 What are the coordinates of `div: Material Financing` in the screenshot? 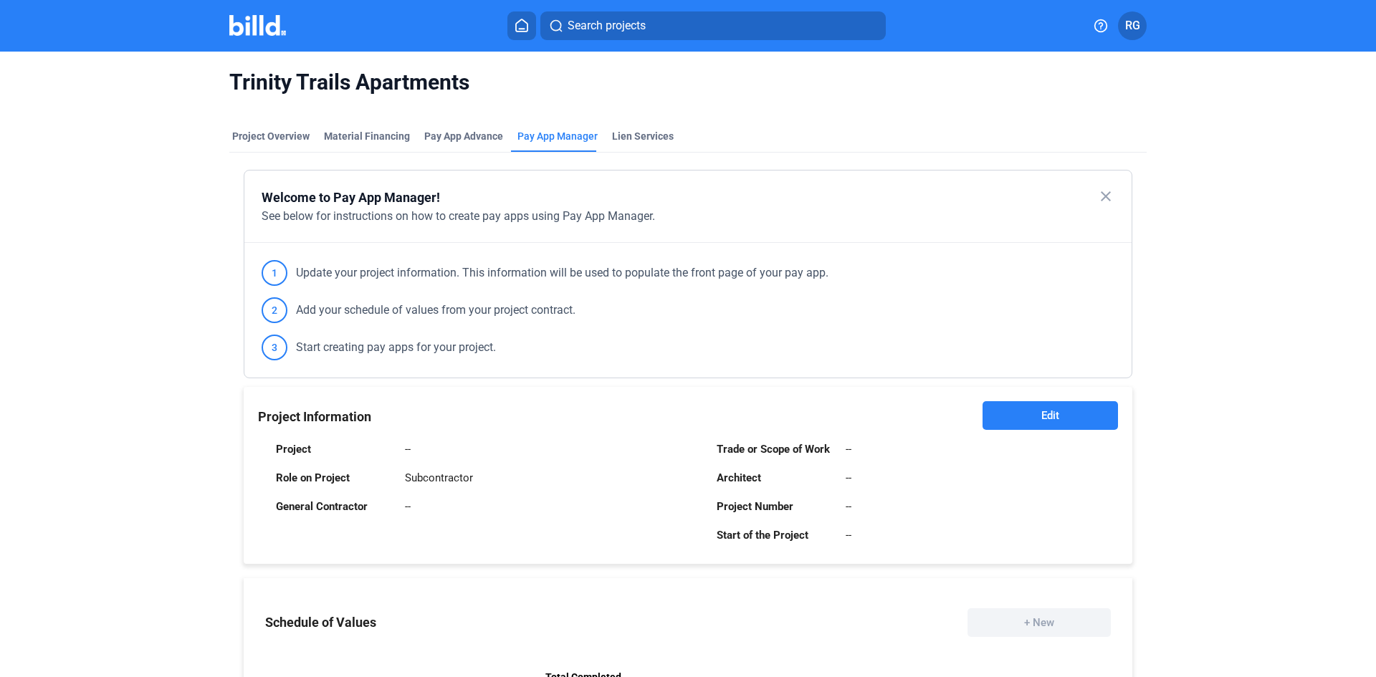 It's located at (367, 136).